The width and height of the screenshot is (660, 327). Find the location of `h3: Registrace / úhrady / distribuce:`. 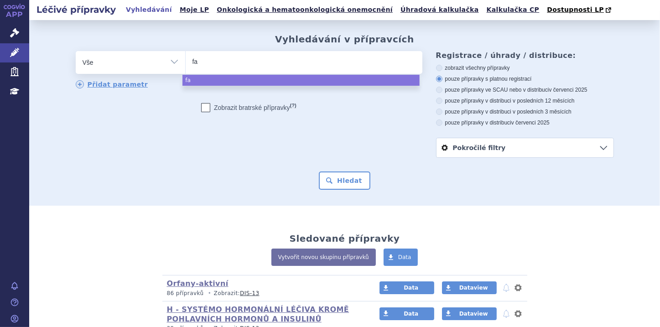

h3: Registrace / úhrady / distribuce: is located at coordinates (525, 55).